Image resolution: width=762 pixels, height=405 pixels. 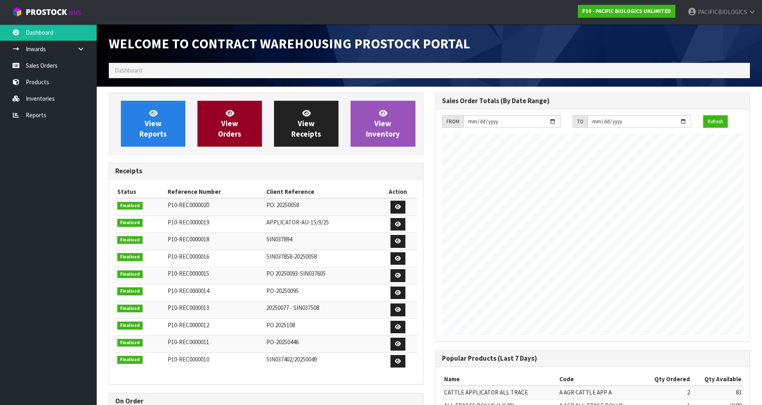 I want to click on a: ViewReceipts, so click(x=306, y=124).